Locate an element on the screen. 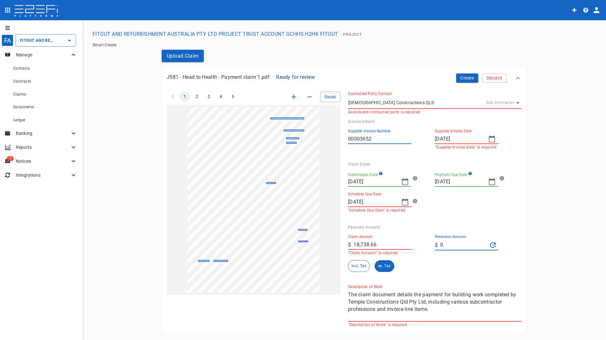 The image size is (606, 340). span: 15 is located at coordinates (10, 159).